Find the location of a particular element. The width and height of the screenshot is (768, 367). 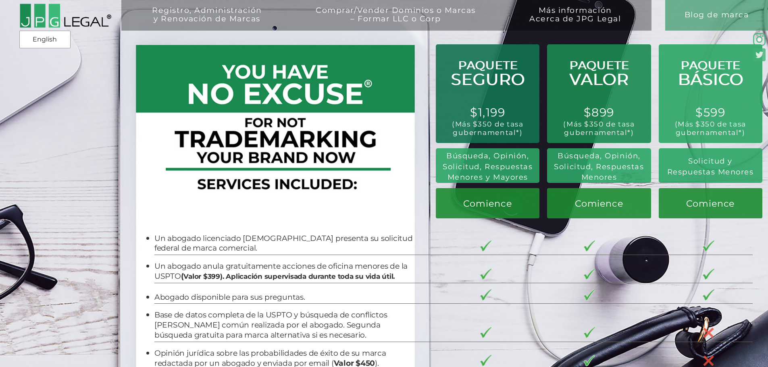

img: glyph-logo_May2016-green3-90.png is located at coordinates (760, 40).